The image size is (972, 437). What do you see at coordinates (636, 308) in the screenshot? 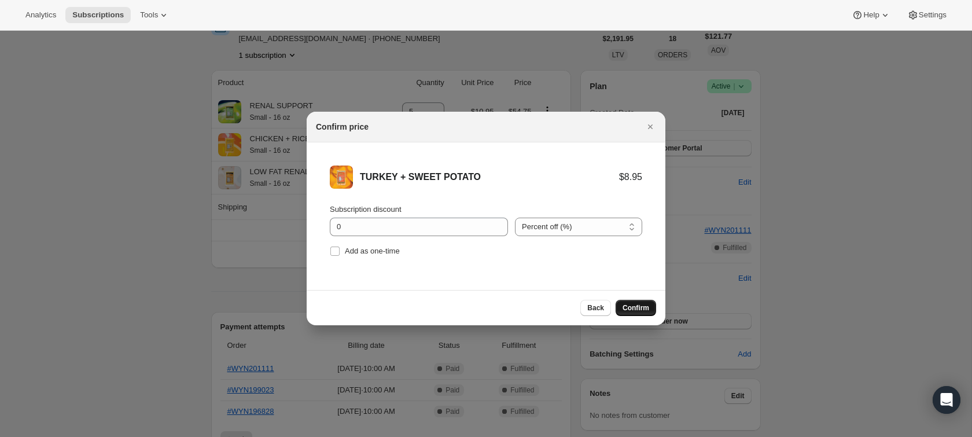
I see `button: Confirm` at bounding box center [636, 308].